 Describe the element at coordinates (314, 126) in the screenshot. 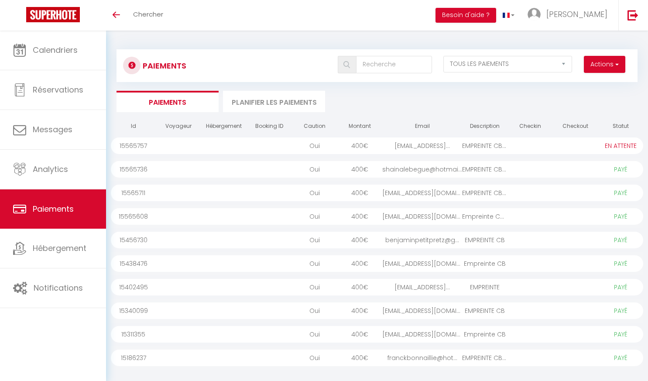

I see `th: Caution` at that location.